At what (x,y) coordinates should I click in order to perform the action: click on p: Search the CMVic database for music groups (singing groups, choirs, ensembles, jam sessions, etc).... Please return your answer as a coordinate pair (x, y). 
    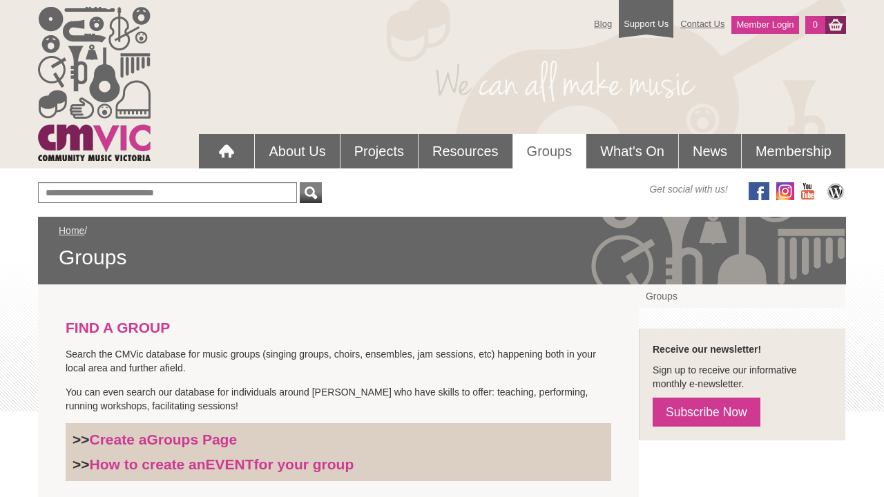
    Looking at the image, I should click on (338, 361).